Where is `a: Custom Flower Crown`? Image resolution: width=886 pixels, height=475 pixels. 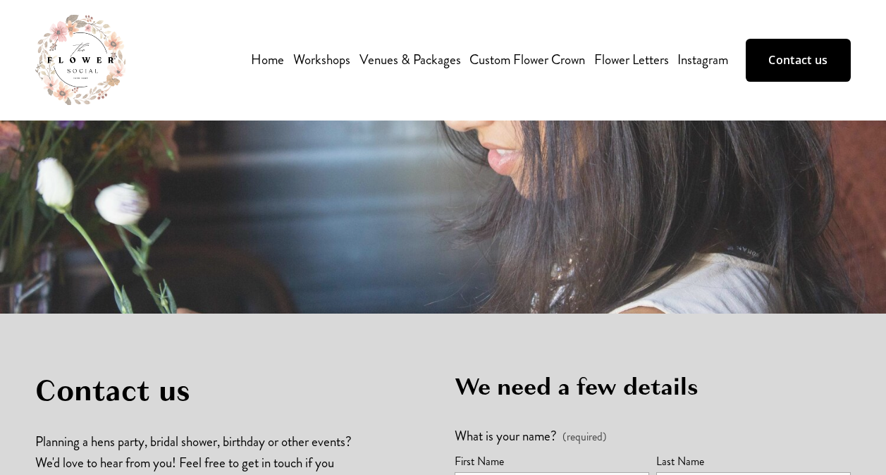 a: Custom Flower Crown is located at coordinates (527, 60).